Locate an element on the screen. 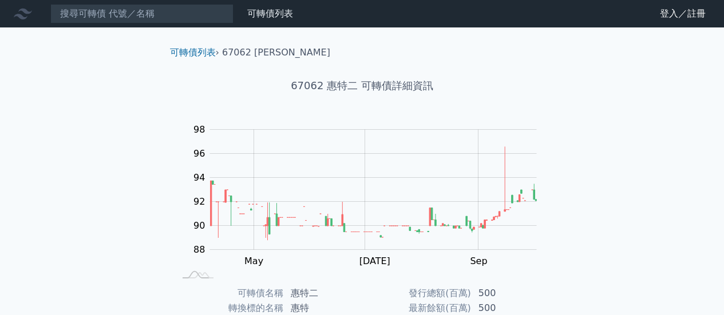 The height and width of the screenshot is (315, 724). td: 發行總額(百萬) is located at coordinates (417, 294).